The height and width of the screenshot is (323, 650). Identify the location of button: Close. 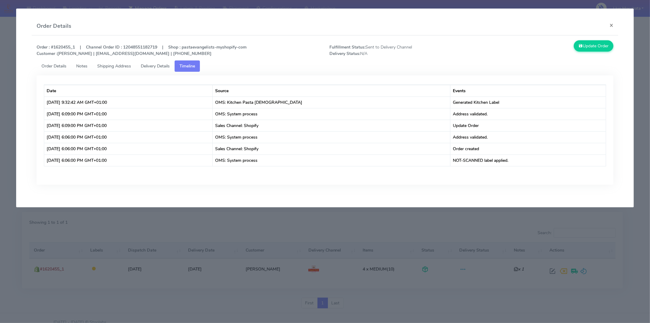
(612, 25).